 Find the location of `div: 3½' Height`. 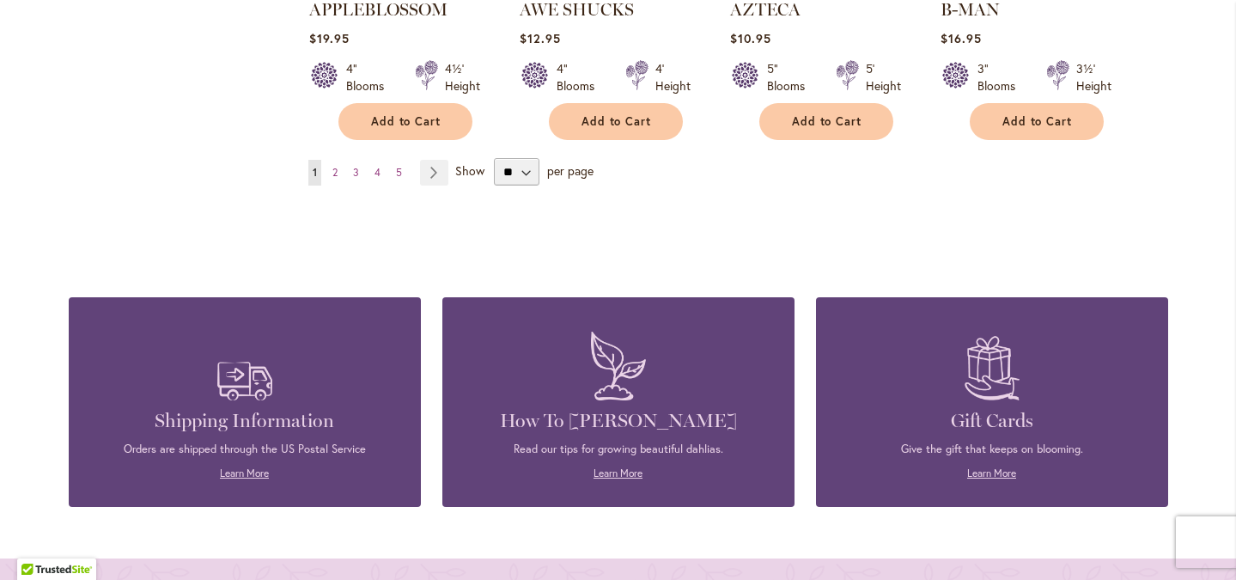

div: 3½' Height is located at coordinates (1093, 77).